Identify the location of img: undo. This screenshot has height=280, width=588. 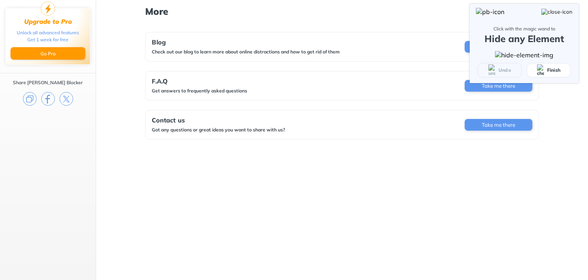
(492, 70).